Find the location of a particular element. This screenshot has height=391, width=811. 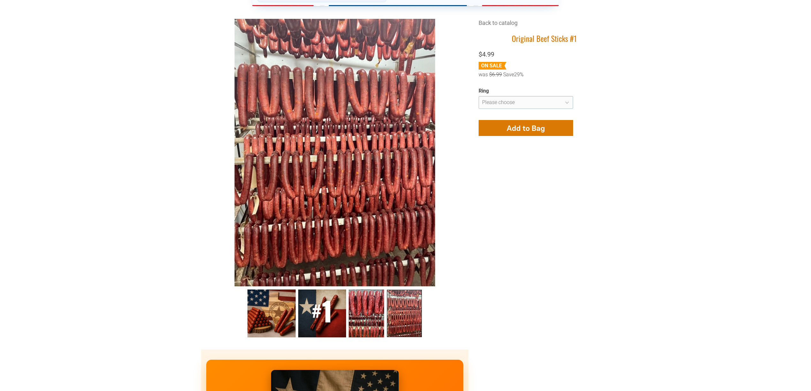

a: Original Beef Sticks #1 0 is located at coordinates (271, 313).